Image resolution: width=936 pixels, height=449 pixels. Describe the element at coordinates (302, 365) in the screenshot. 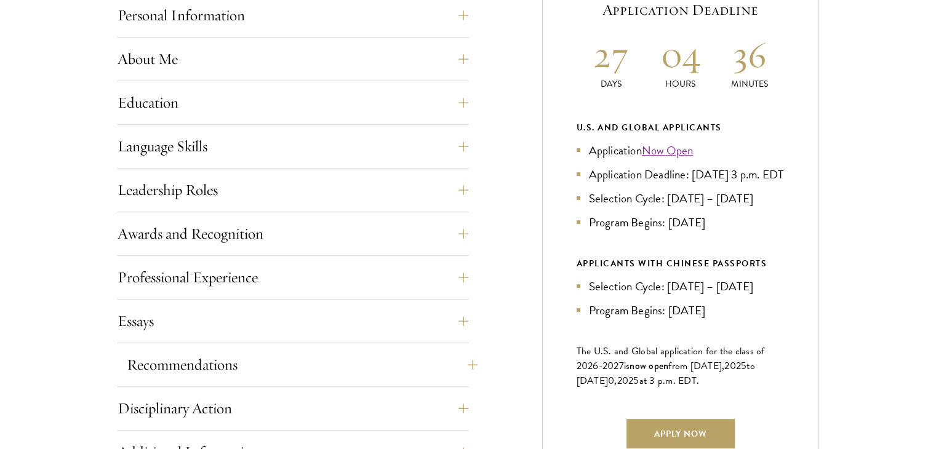

I see `button: Recommendations` at that location.